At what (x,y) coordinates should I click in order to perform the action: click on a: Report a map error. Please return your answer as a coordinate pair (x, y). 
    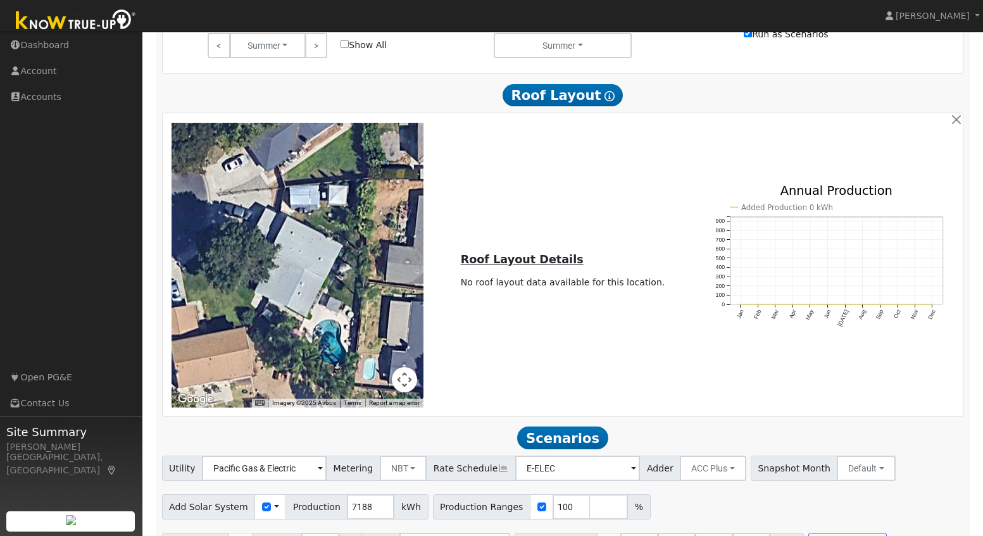
    Looking at the image, I should click on (394, 402).